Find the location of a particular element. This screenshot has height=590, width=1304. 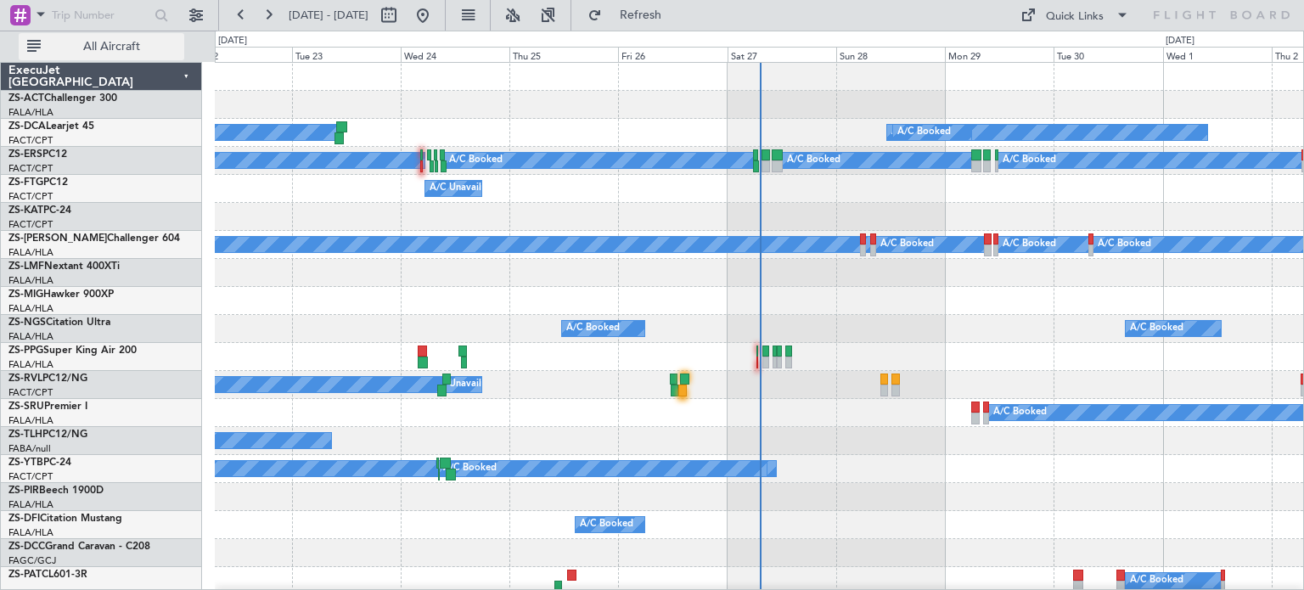

div: Thu 25 is located at coordinates (564, 54).